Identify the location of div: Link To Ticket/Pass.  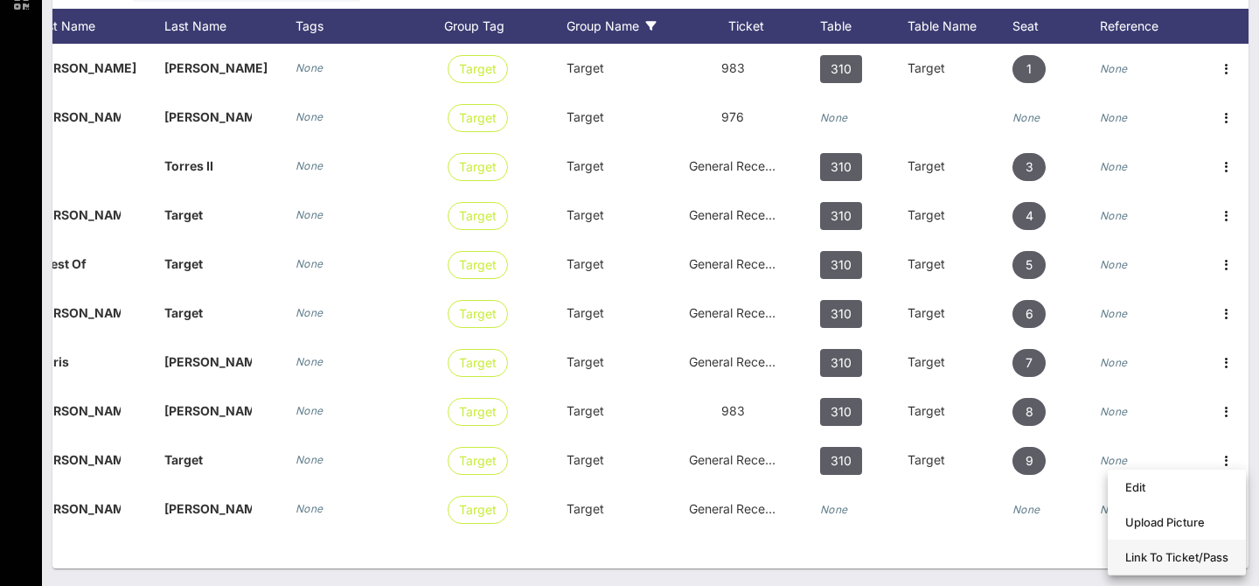
(1177, 557).